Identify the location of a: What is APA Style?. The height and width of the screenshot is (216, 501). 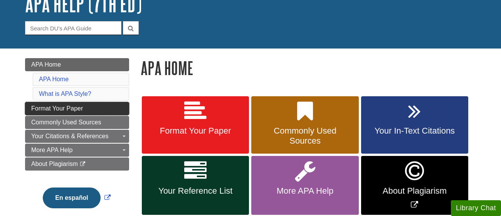
(65, 94).